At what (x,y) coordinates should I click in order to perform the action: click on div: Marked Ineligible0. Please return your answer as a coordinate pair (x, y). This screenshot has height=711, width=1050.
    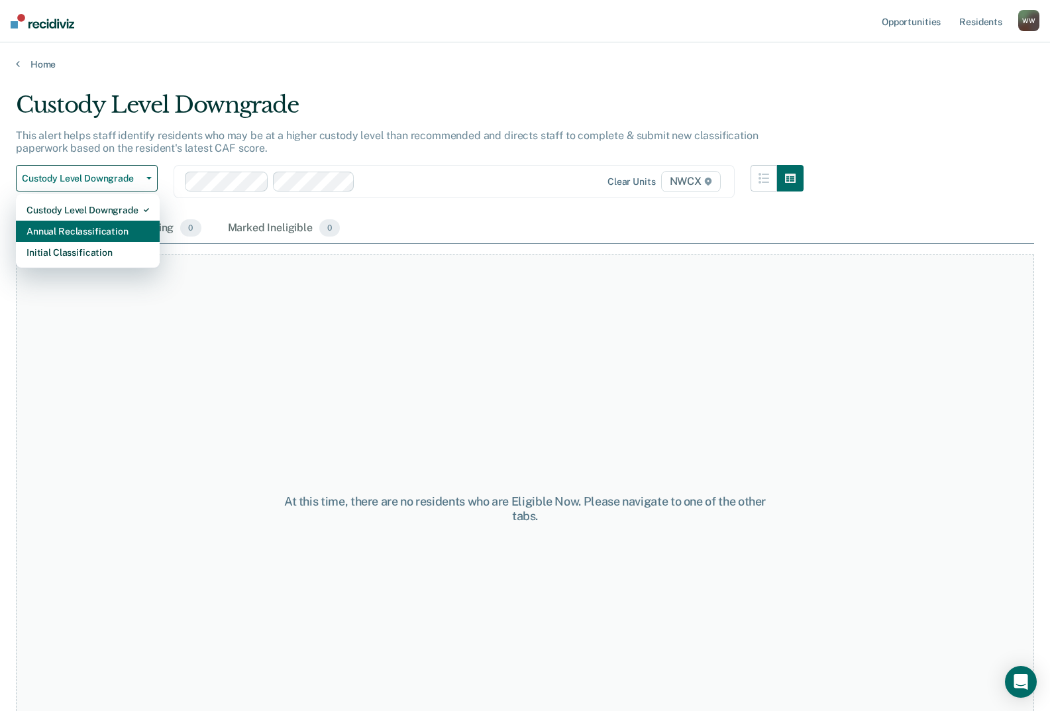
    Looking at the image, I should click on (284, 229).